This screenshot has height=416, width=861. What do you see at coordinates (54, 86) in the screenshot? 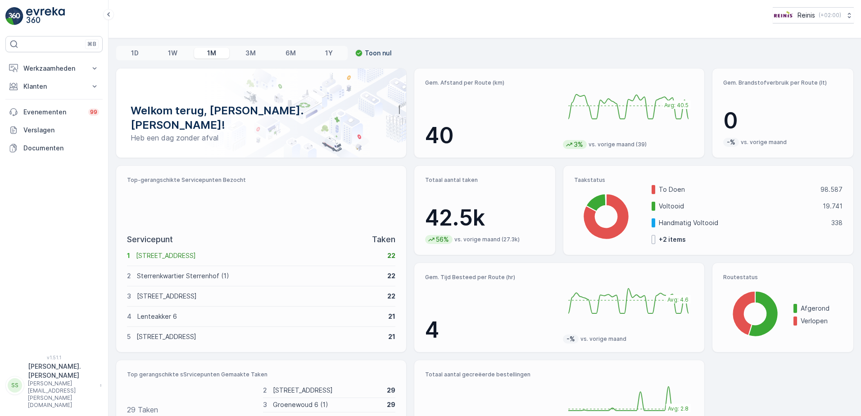
I see `p: Klanten` at bounding box center [54, 86].